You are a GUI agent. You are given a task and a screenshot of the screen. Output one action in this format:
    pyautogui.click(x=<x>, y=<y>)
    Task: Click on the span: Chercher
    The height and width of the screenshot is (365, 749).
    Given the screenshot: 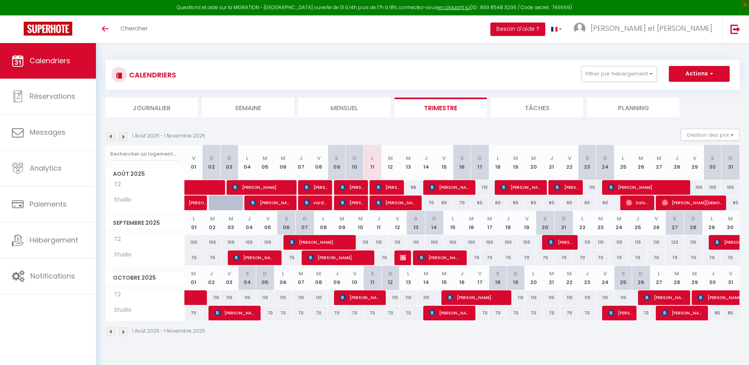 What is the action you would take?
    pyautogui.click(x=134, y=28)
    